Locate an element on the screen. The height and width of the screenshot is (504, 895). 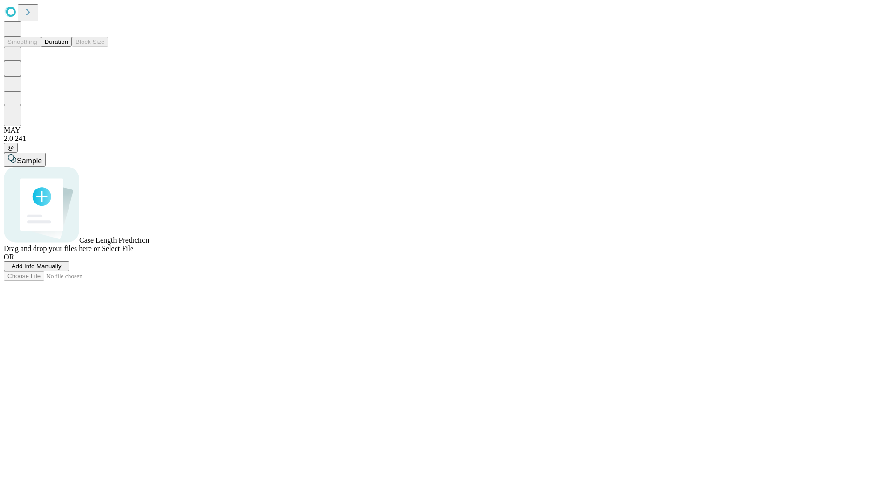
button: Sample is located at coordinates (25, 160).